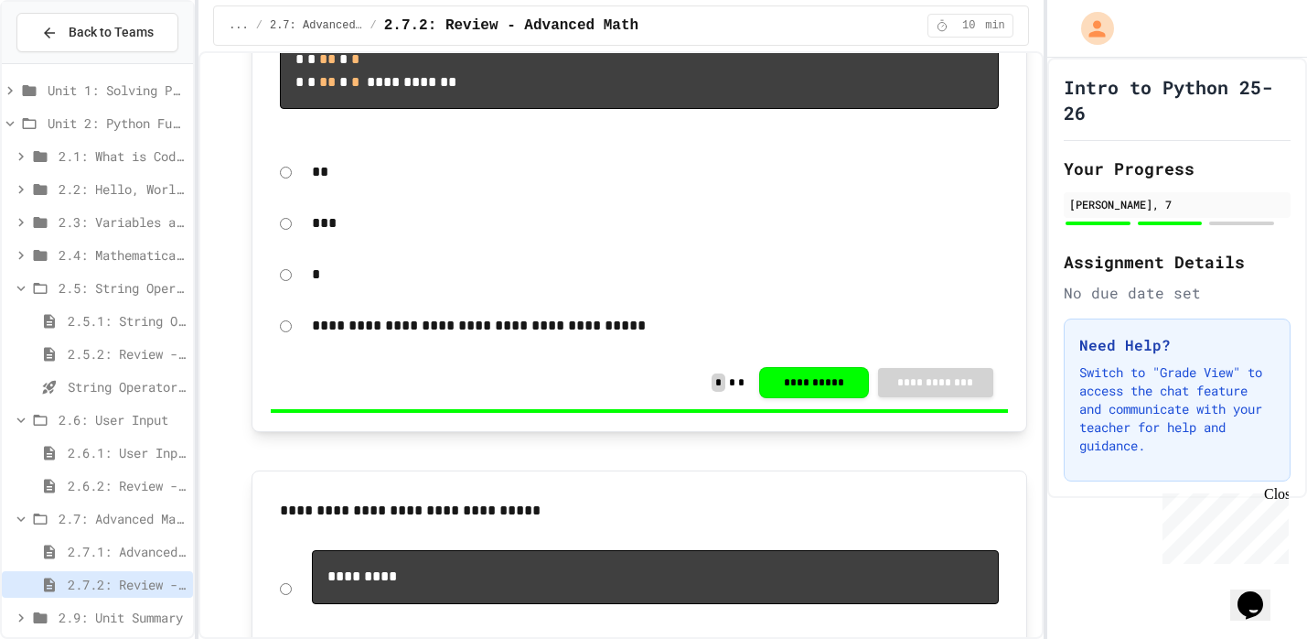 The height and width of the screenshot is (639, 1307). Describe the element at coordinates (126, 452) in the screenshot. I see `span: 2.6.1: User Input` at that location.